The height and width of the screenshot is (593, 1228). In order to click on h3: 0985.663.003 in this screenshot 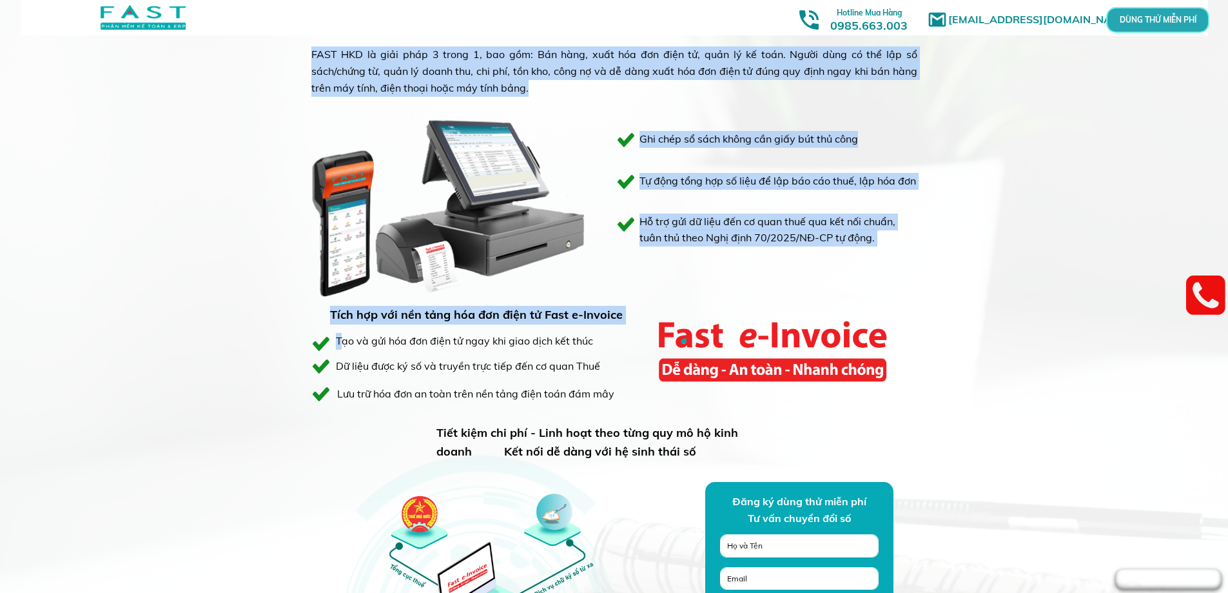, I will do `click(869, 18)`.